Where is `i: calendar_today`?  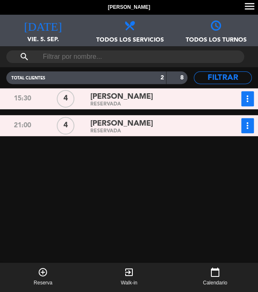
i: calendar_today is located at coordinates (215, 272).